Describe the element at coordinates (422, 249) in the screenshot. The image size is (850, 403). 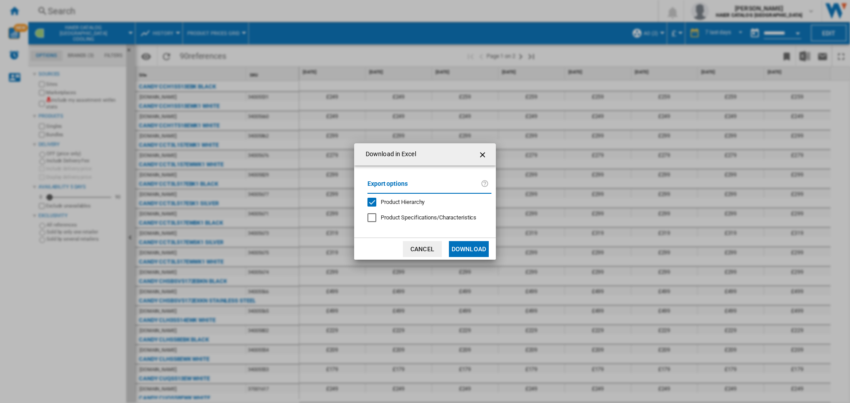
I see `button: Cancel` at that location.